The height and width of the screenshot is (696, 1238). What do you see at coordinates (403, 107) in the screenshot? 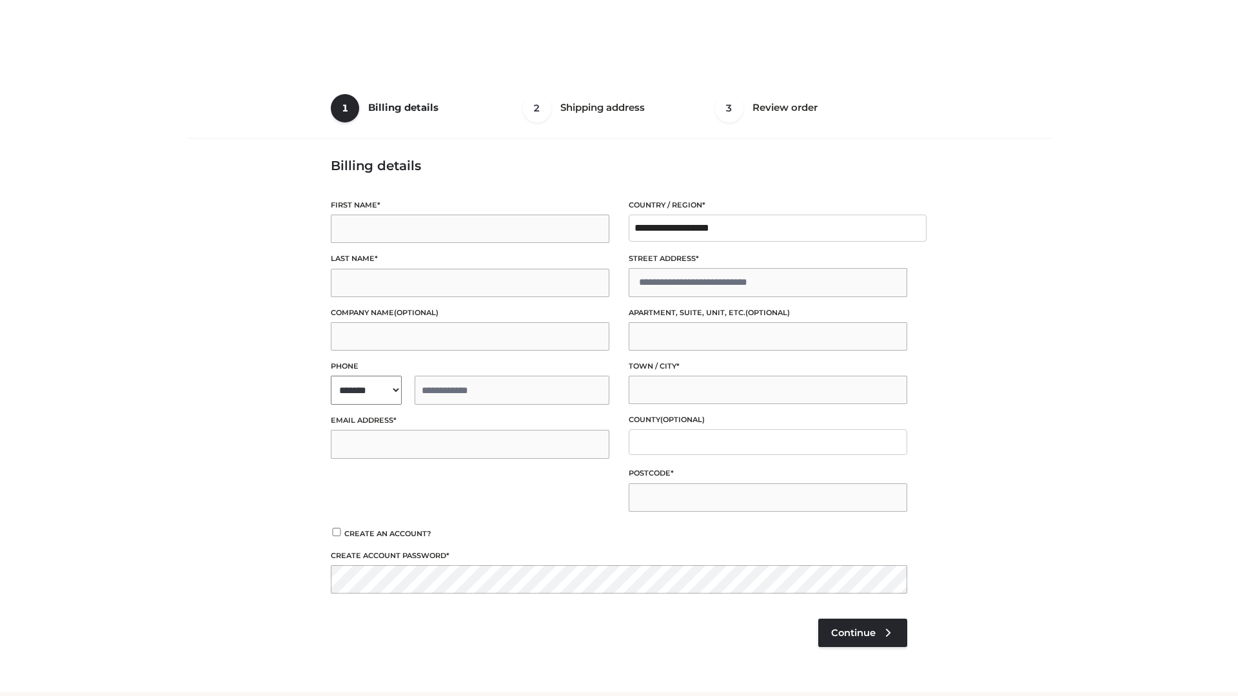
I see `span: Billing details` at bounding box center [403, 107].